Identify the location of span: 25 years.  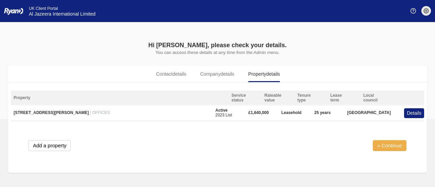
(322, 113).